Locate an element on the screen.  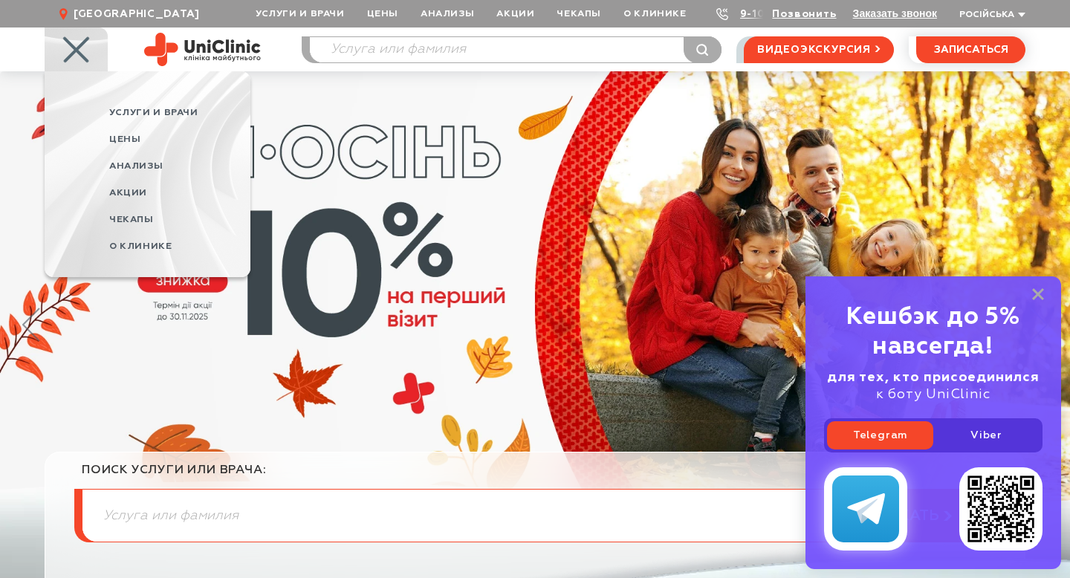
a: Чекапы is located at coordinates (180, 220).